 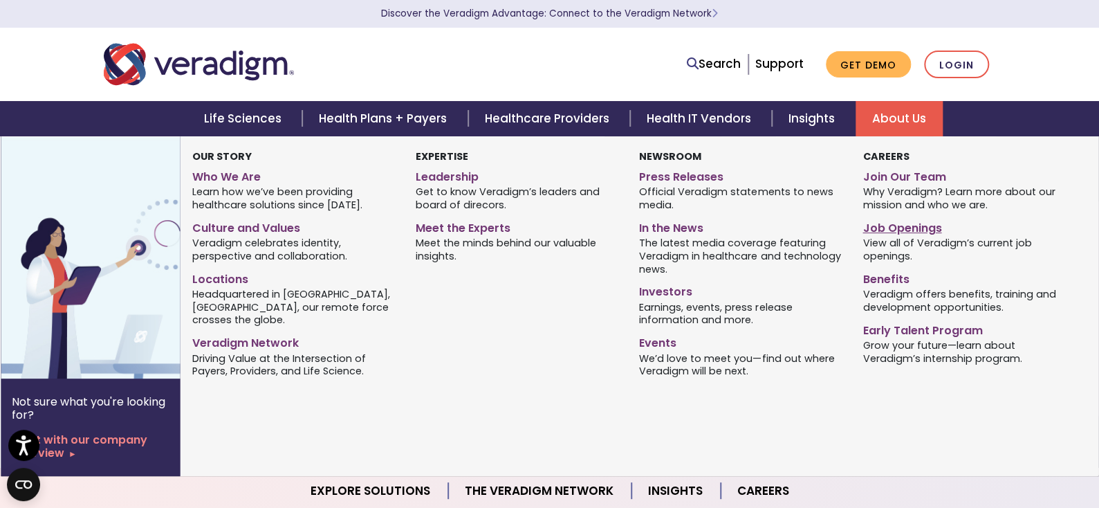 What do you see at coordinates (700, 118) in the screenshot?
I see `a: Health IT Vendors` at bounding box center [700, 118].